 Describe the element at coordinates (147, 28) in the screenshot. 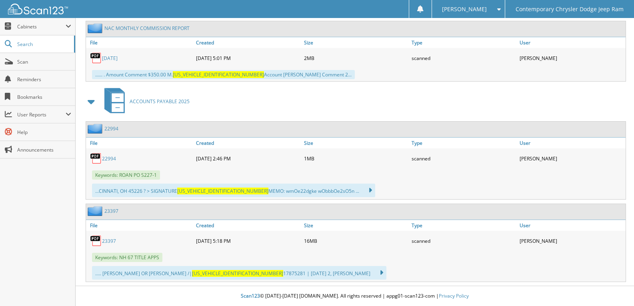

I see `a: NAC MONTHLY COMMISSION REPORT` at that location.